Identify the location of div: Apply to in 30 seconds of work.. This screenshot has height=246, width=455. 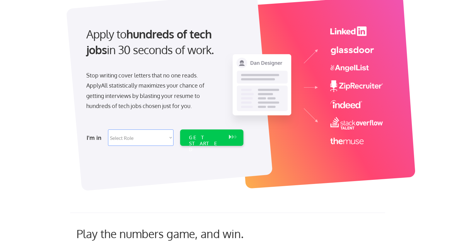
(164, 42).